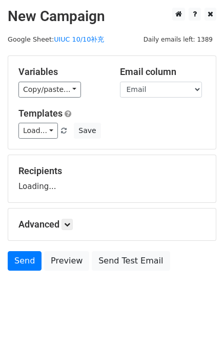  What do you see at coordinates (56, 39) in the screenshot?
I see `small: Google Sheet:` at bounding box center [56, 39].